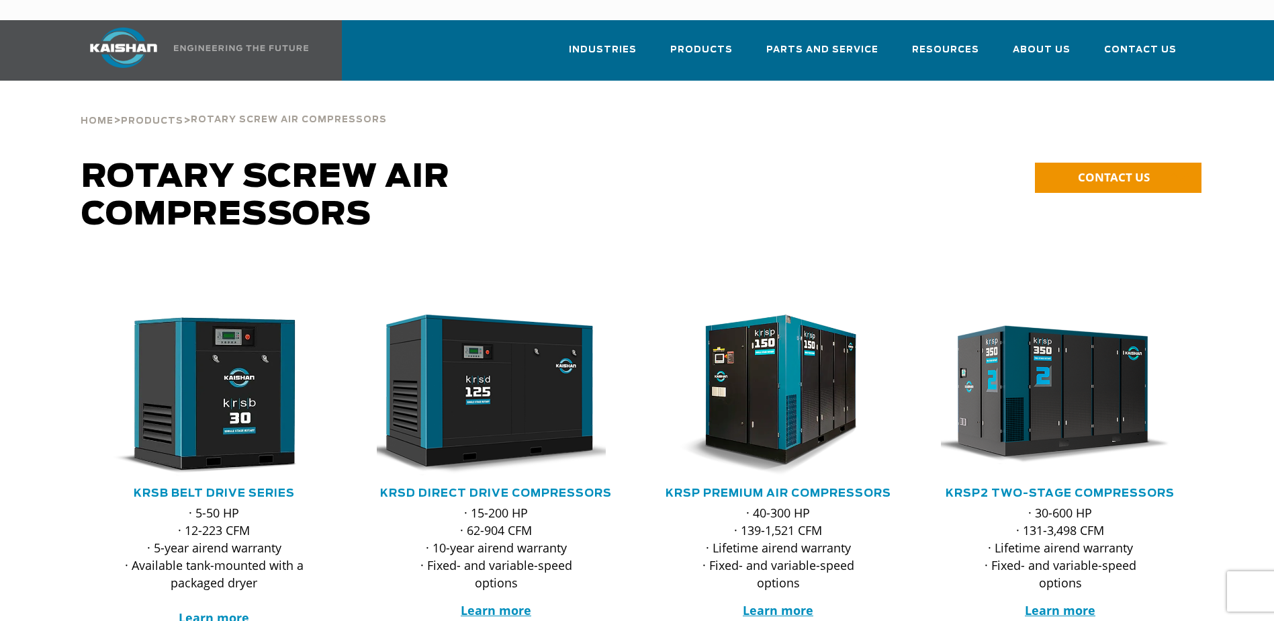  What do you see at coordinates (496, 547) in the screenshot?
I see `p: · 15-200 HP · 62-904 CFM · 10-year airend warranty · Fixed- and variable-speed options` at bounding box center [496, 547].